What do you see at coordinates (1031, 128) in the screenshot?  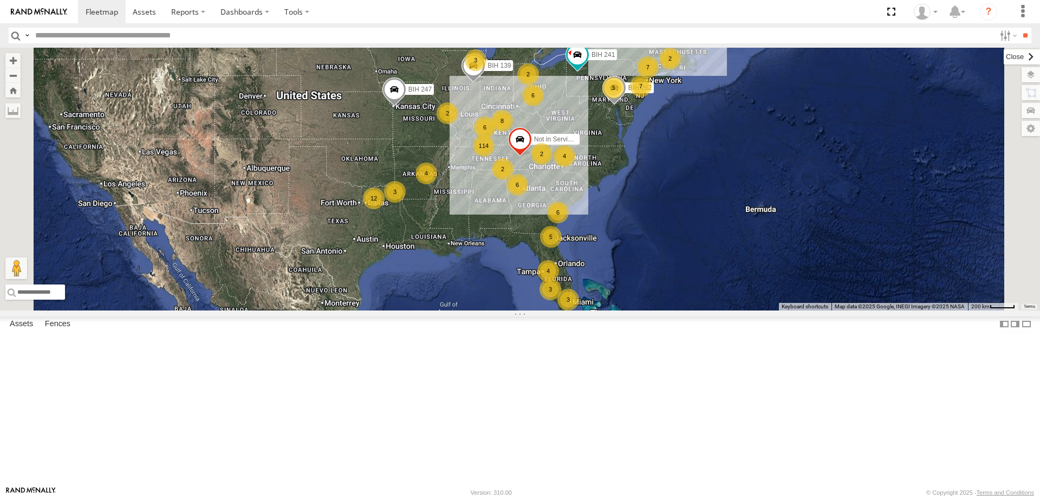 I see `label: Map Settings` at bounding box center [1031, 128].